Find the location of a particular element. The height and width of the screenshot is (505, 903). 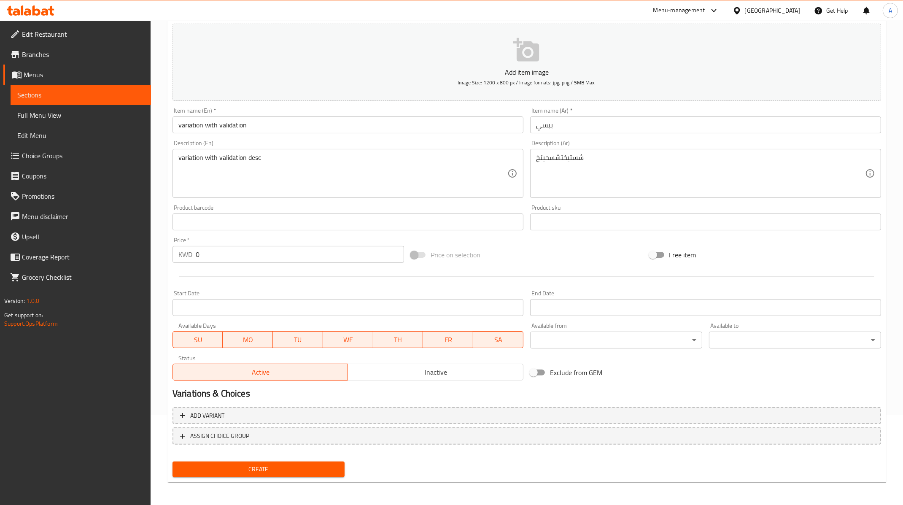

button: TH is located at coordinates (398, 340).